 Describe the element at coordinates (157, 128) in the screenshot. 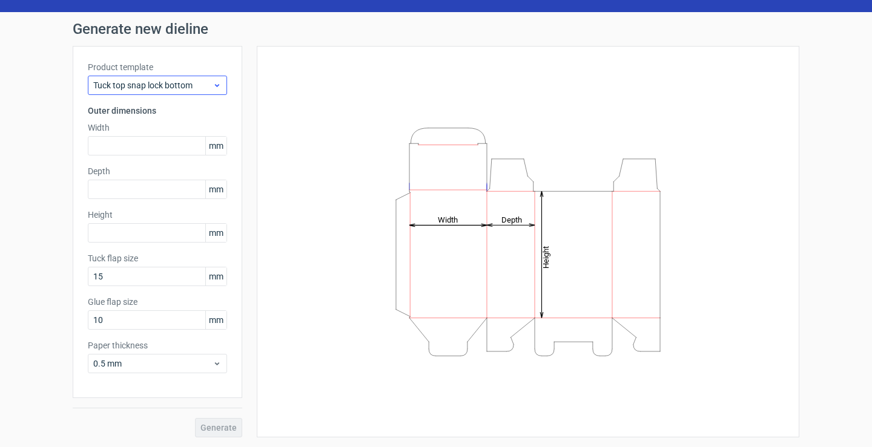

I see `label: Width` at that location.